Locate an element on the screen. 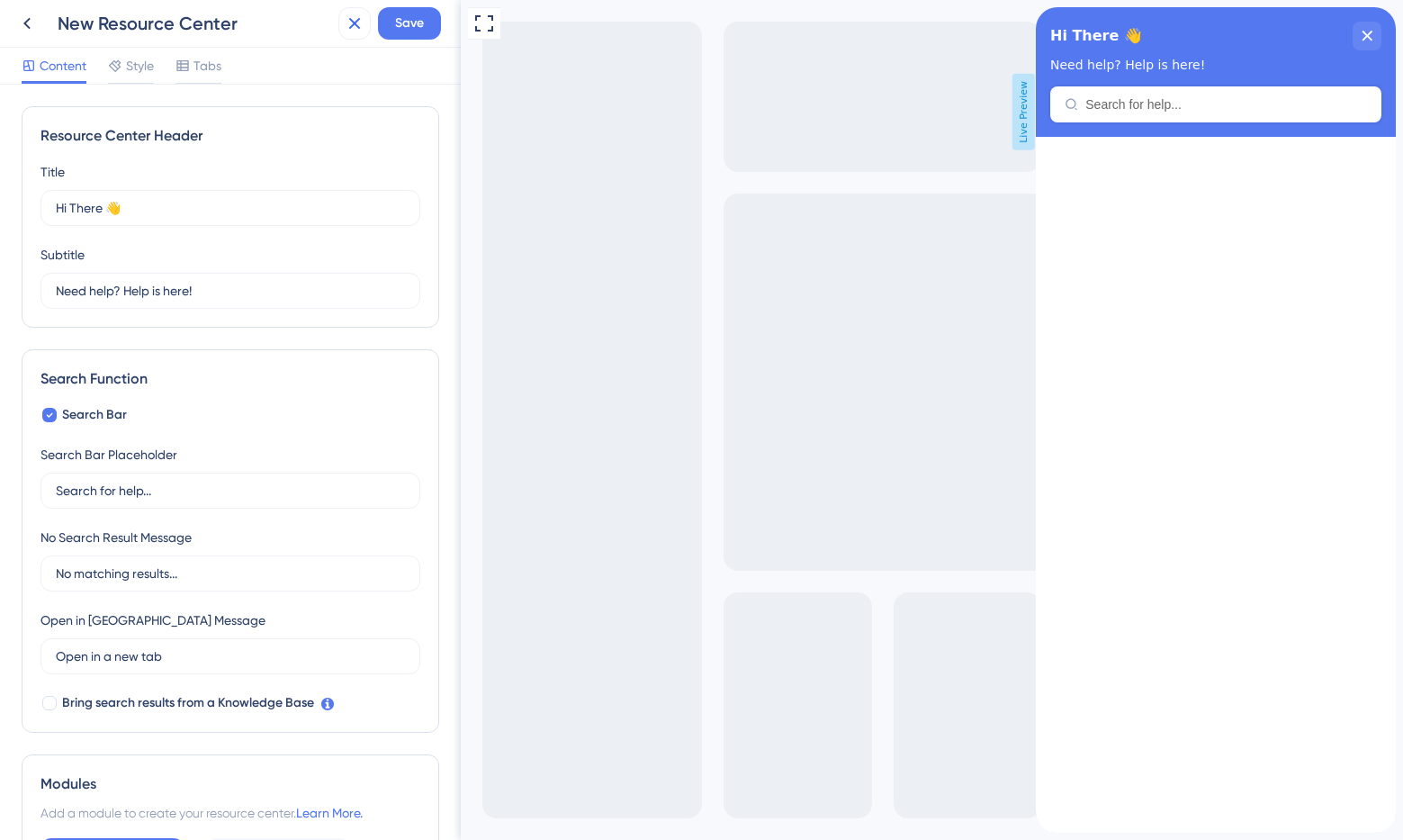 This screenshot has width=1403, height=840. div: 3 is located at coordinates (106, 17).